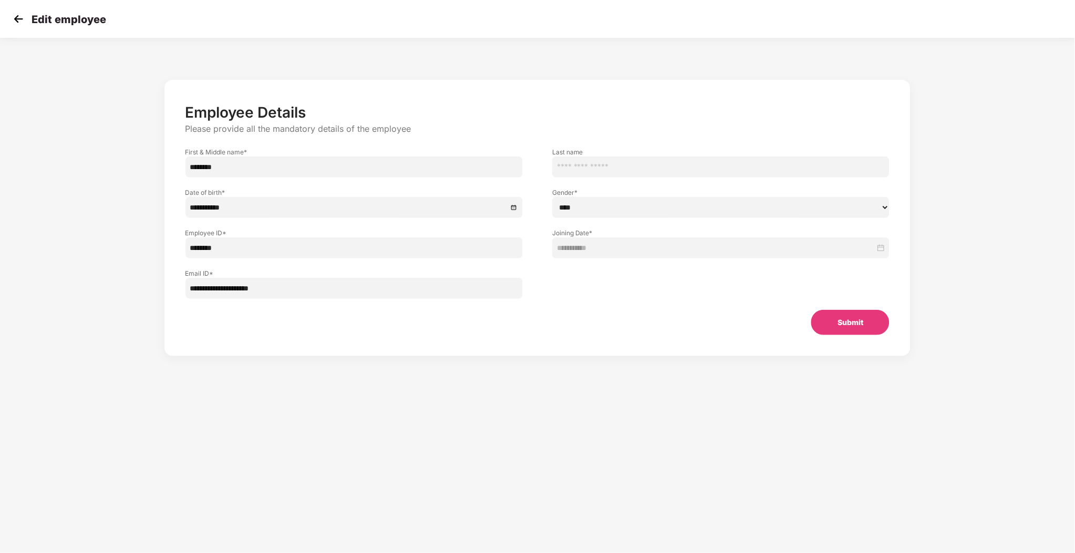 This screenshot has height=553, width=1075. Describe the element at coordinates (354, 233) in the screenshot. I see `label: Employee ID` at that location.